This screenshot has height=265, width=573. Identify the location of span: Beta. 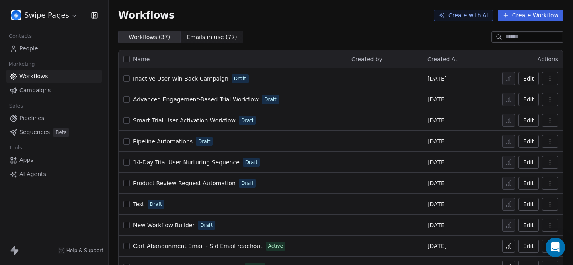
(61, 132).